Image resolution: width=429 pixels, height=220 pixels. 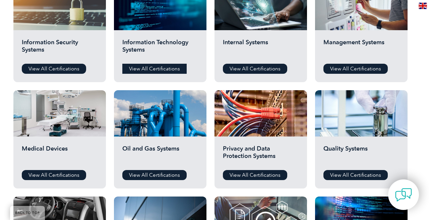 What do you see at coordinates (361, 49) in the screenshot?
I see `h2: Management Systems` at bounding box center [361, 49].